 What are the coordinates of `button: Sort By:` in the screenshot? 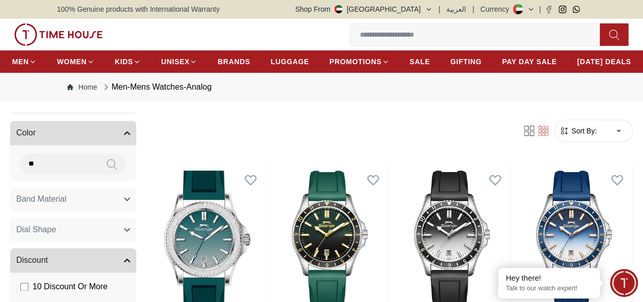 It's located at (578, 131).